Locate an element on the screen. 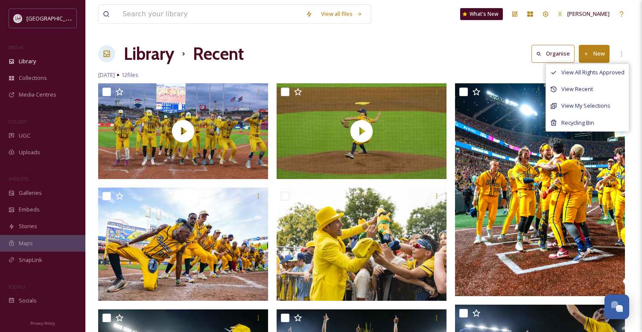 The image size is (642, 332). a: View all files is located at coordinates (341, 14).